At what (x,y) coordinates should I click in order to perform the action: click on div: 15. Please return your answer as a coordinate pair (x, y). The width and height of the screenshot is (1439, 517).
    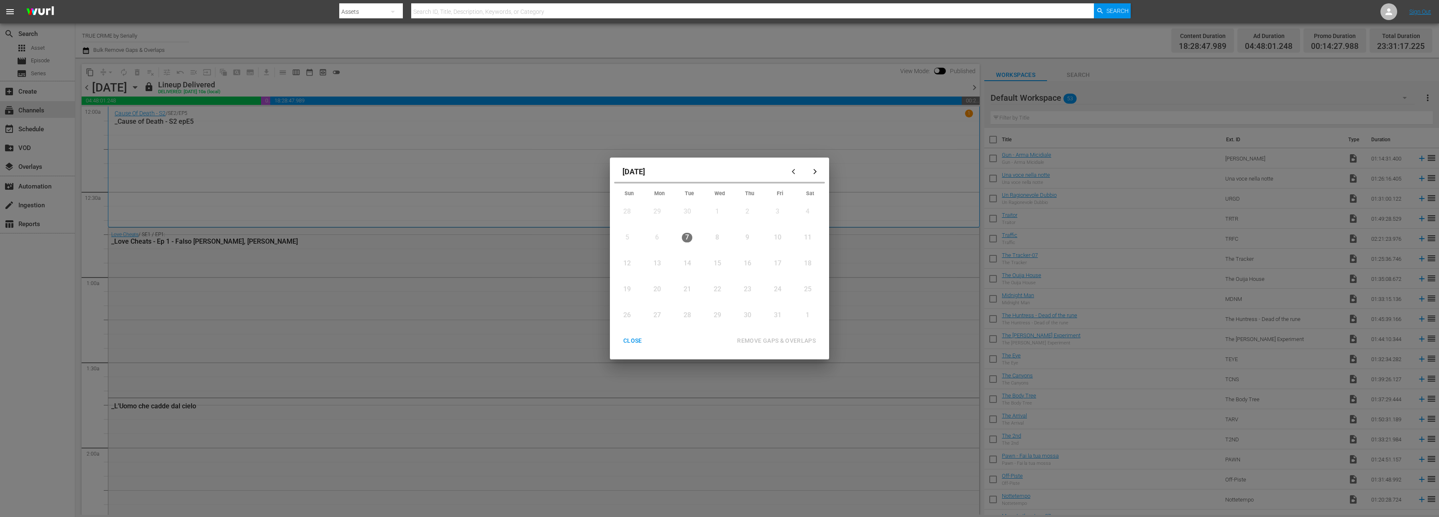
    Looking at the image, I should click on (717, 264).